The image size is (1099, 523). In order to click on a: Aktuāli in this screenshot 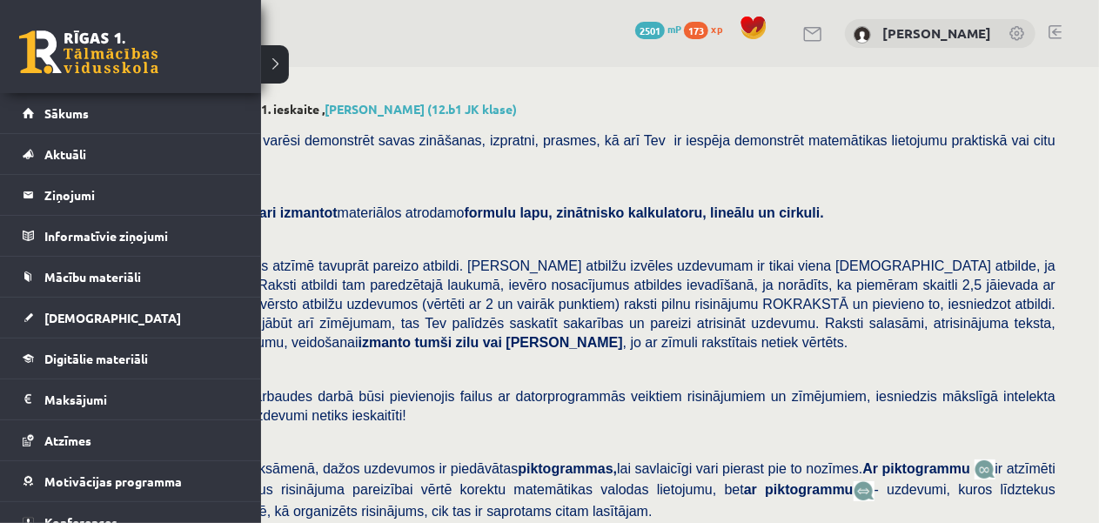, I will do `click(130, 154)`.